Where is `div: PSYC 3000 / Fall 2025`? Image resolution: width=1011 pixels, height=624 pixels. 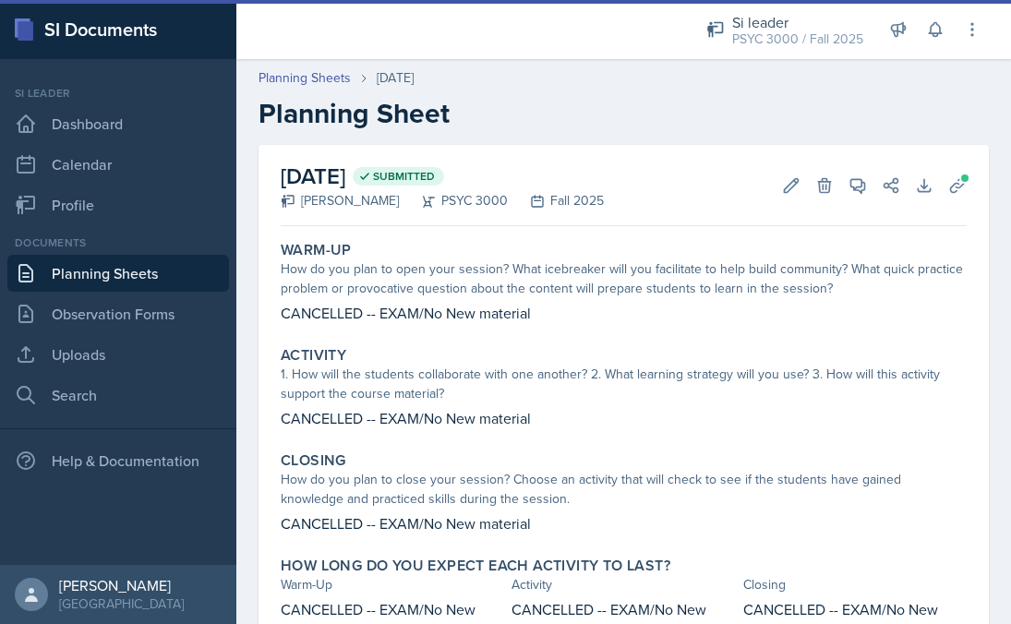 div: PSYC 3000 / Fall 2025 is located at coordinates (798, 39).